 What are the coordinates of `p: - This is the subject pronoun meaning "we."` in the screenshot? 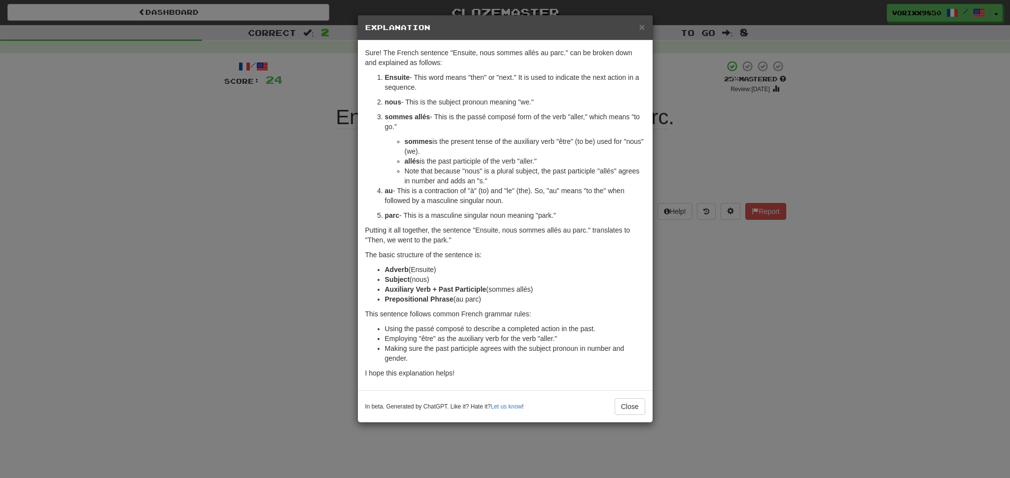 It's located at (515, 102).